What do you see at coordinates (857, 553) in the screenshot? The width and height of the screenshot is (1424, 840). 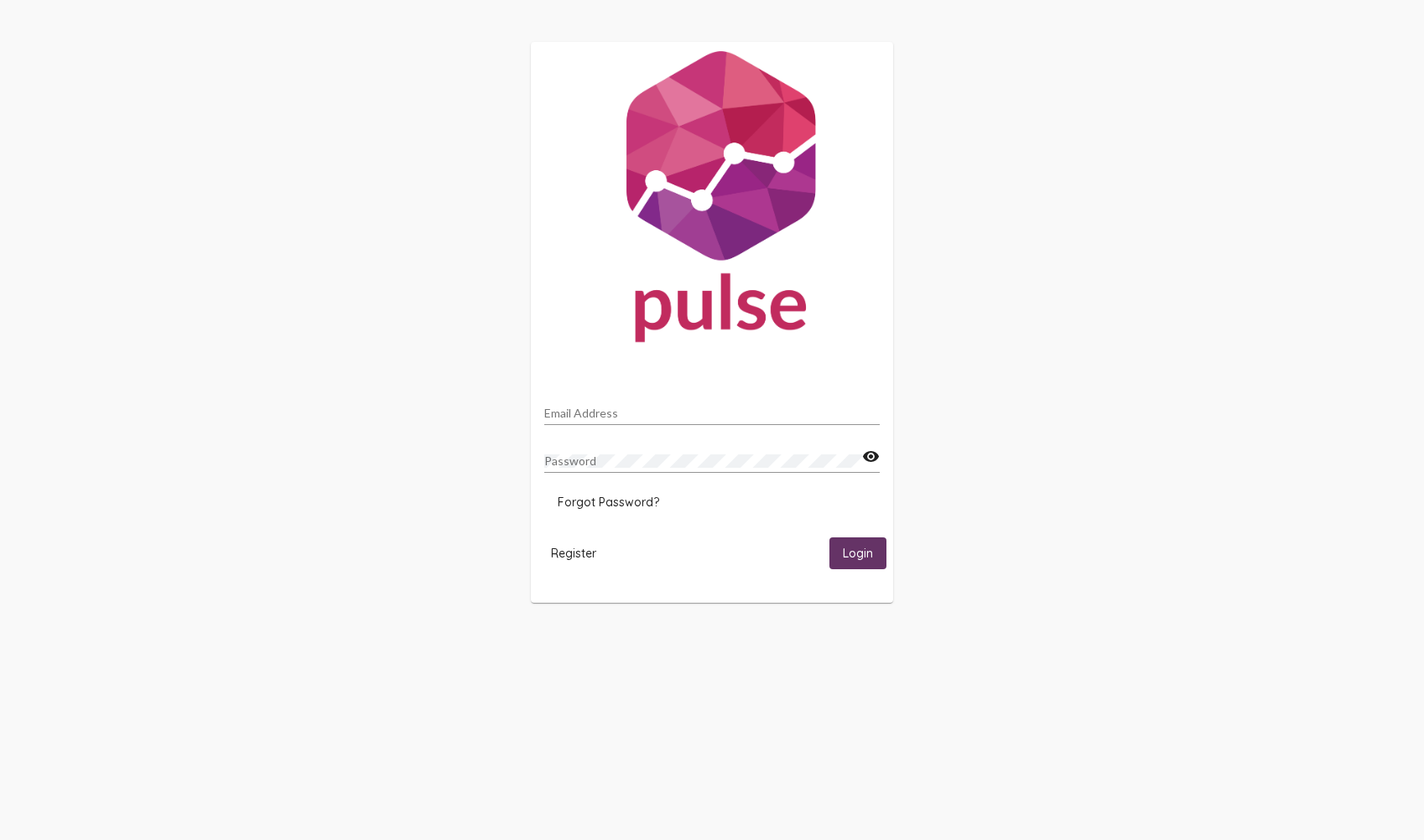 I see `button: Login` at bounding box center [857, 553].